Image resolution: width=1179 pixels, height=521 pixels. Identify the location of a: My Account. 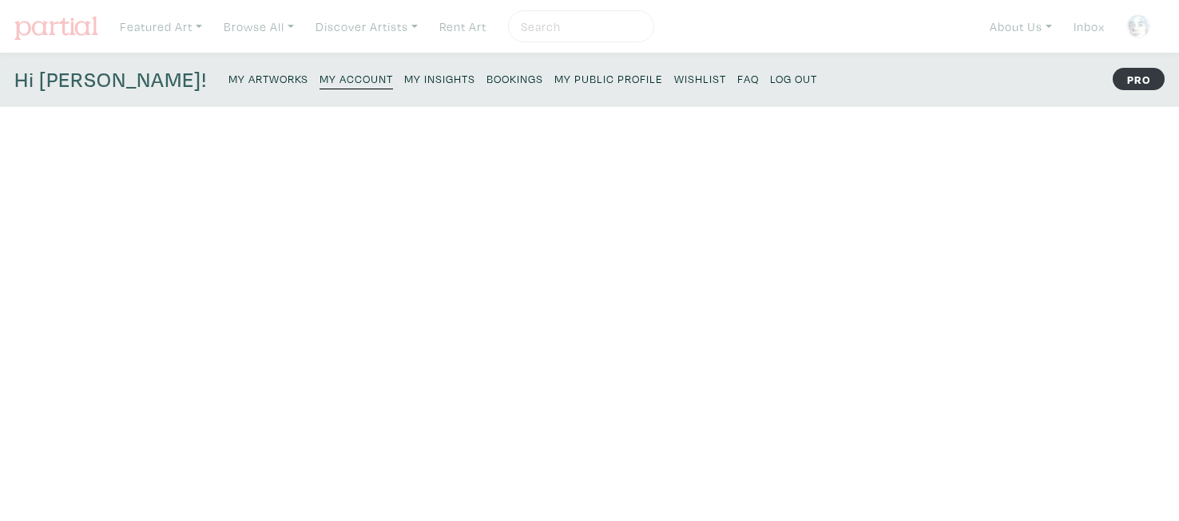
(356, 78).